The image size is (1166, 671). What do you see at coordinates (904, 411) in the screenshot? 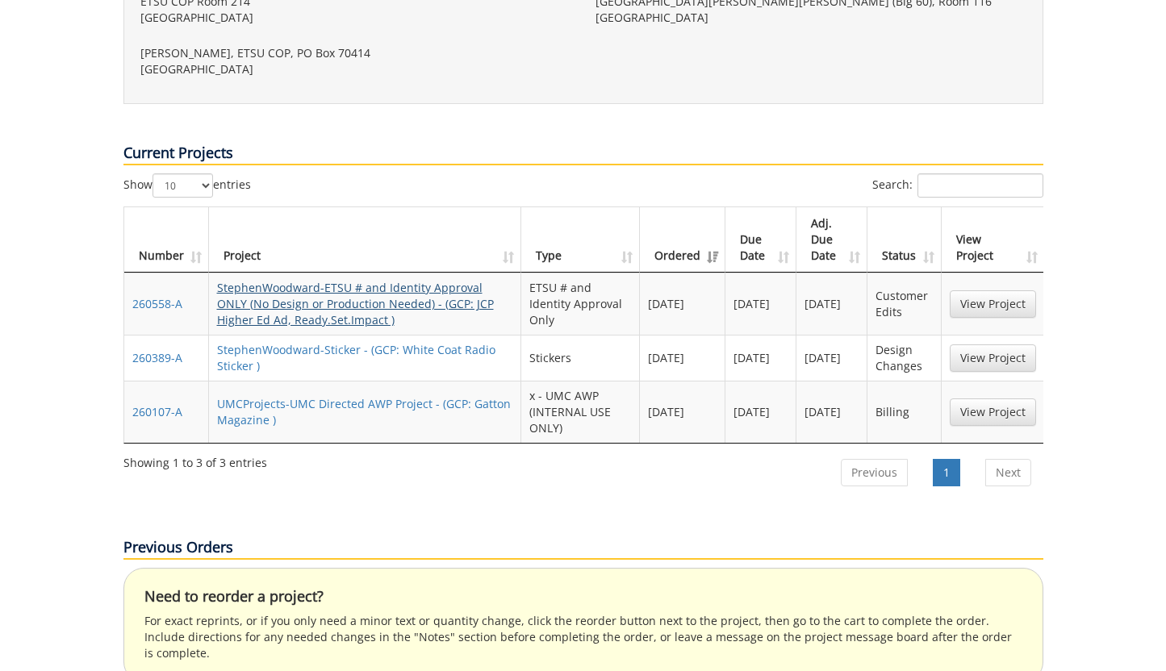
I see `td: Billing` at bounding box center [904, 411].